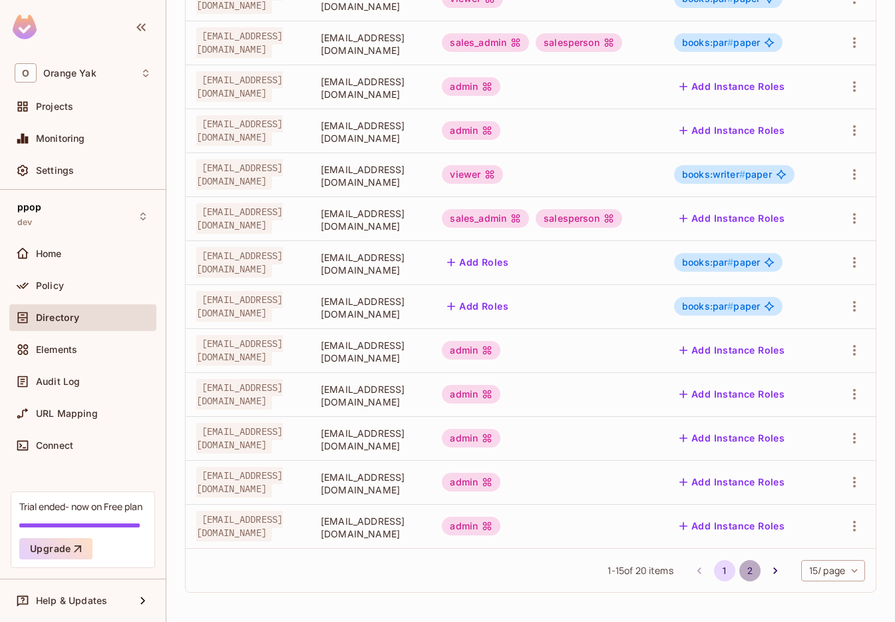 Image resolution: width=895 pixels, height=622 pixels. Describe the element at coordinates (55, 445) in the screenshot. I see `span: Connect` at that location.